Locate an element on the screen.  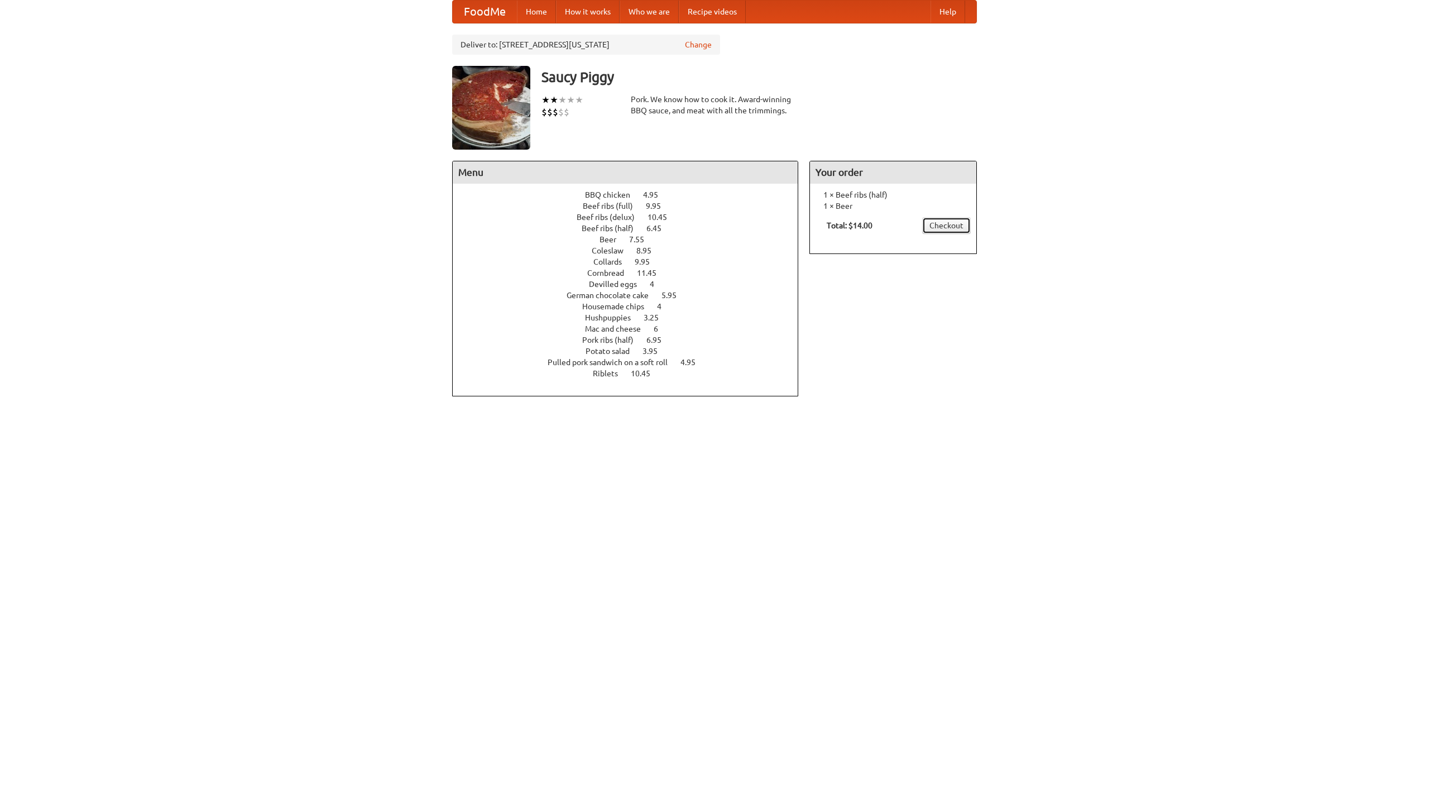
span: Coleslaw is located at coordinates (613, 251).